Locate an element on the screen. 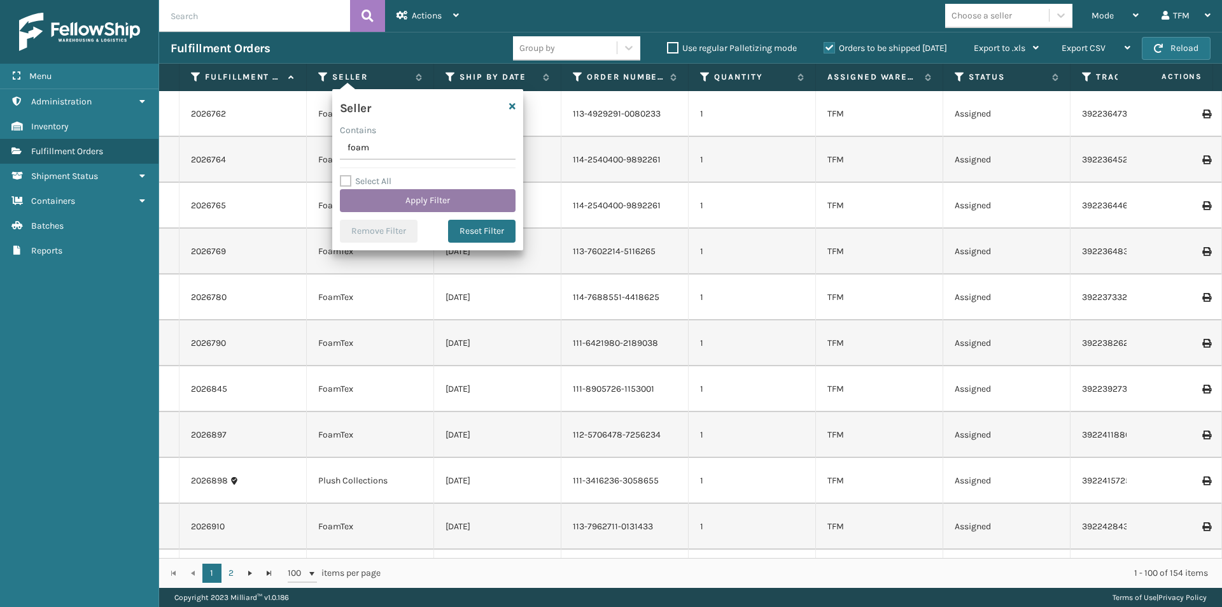 The height and width of the screenshot is (607, 1222). a: 2026790 is located at coordinates (208, 343).